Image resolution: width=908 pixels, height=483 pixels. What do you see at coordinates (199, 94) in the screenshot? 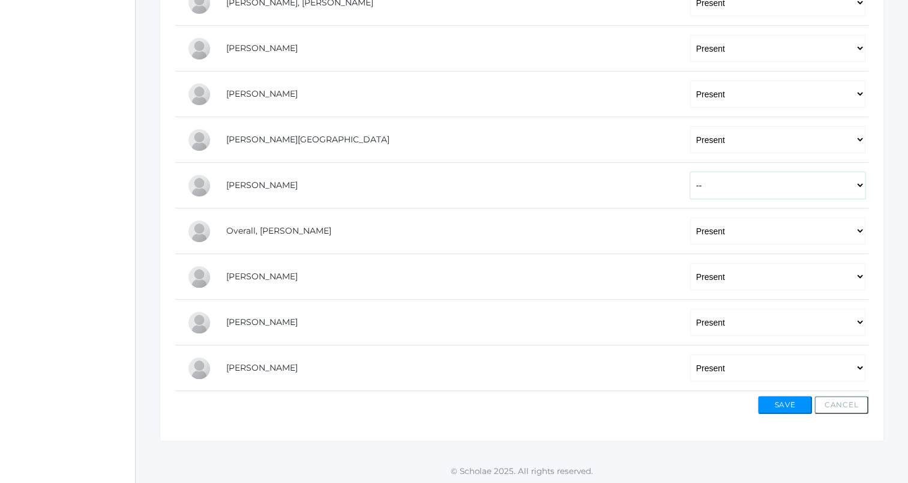
I see `div: Rachel Hayton` at bounding box center [199, 94].